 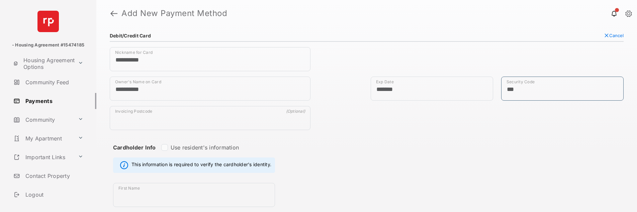 I want to click on h4: Debit/Credit Card, so click(x=130, y=35).